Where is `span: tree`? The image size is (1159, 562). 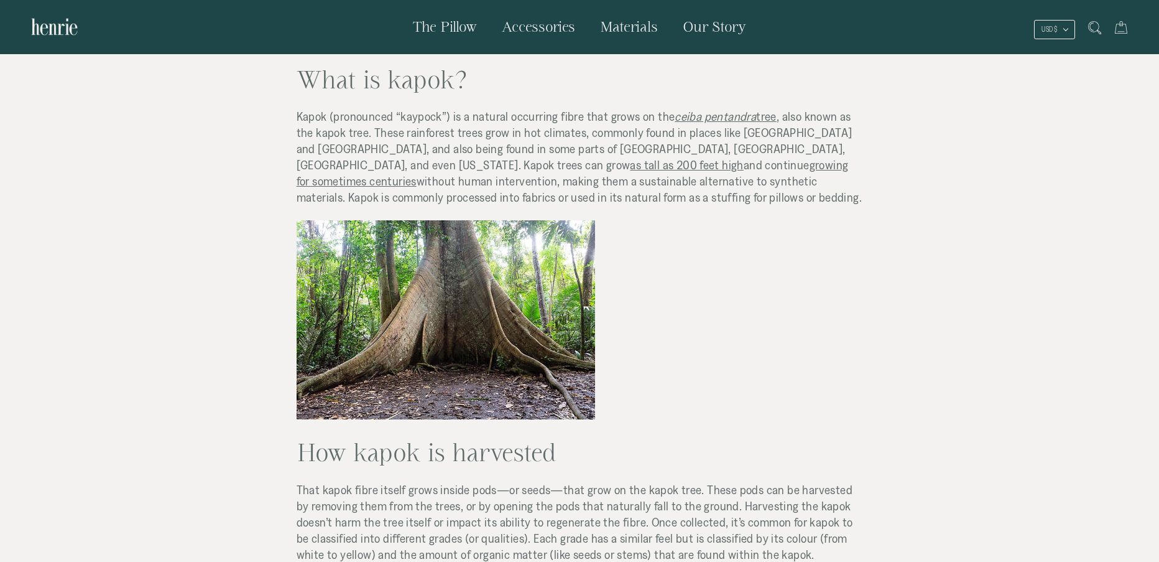 span: tree is located at coordinates (766, 116).